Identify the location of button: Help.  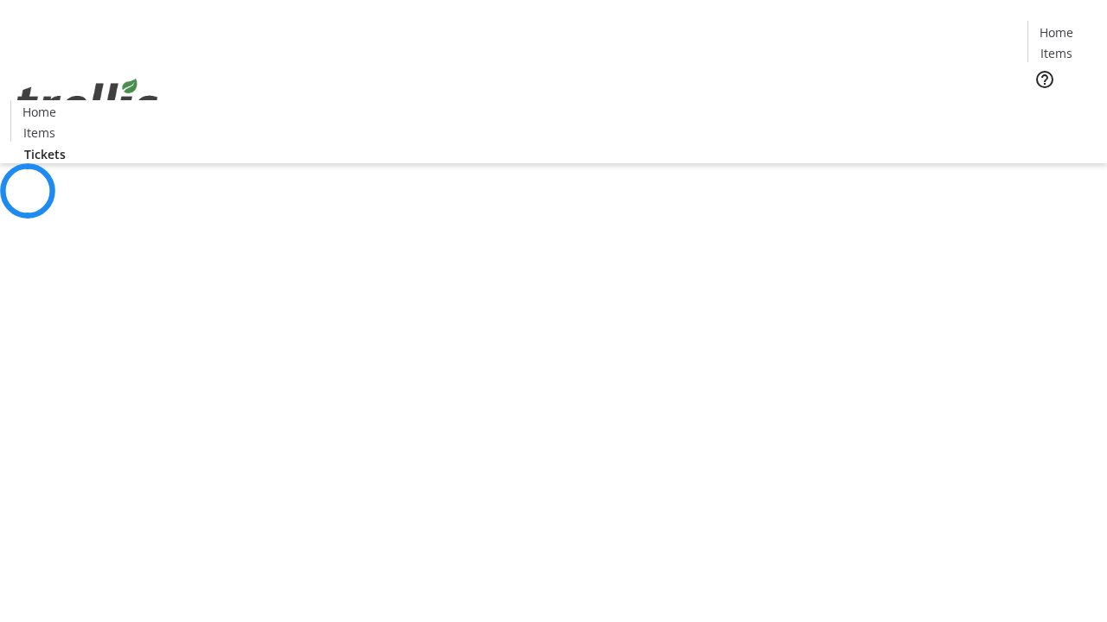
(1044, 80).